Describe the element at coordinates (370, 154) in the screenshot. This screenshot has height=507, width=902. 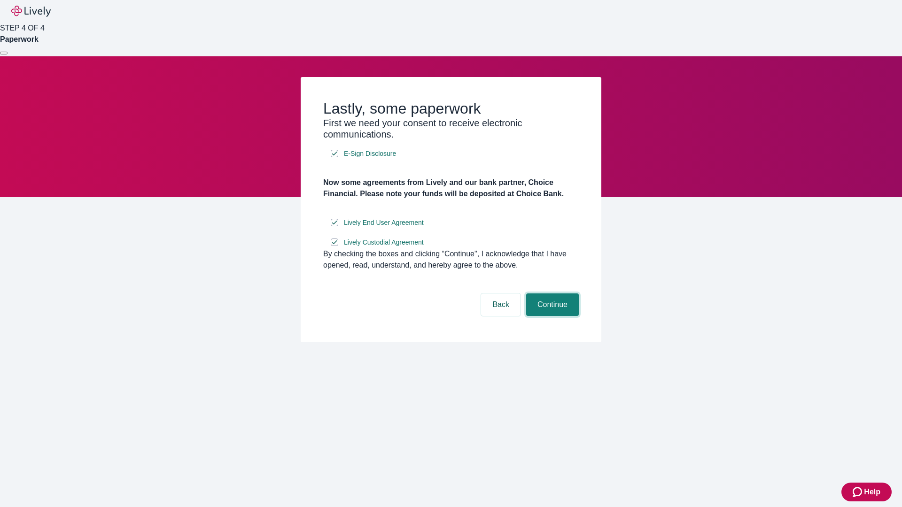
I see `span: E-Sign Disclosure` at that location.